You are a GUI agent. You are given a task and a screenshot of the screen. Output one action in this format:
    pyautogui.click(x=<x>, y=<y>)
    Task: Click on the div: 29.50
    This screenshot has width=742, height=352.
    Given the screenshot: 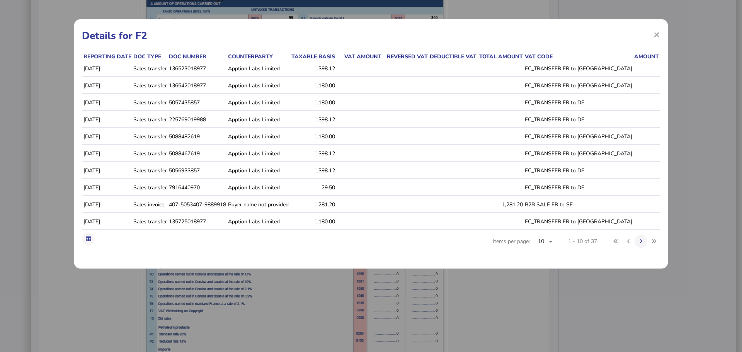 What is the action you would take?
    pyautogui.click(x=313, y=187)
    